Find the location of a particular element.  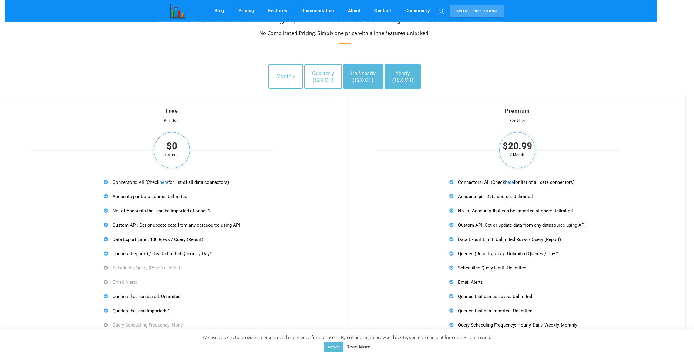

a: Blog is located at coordinates (219, 11).